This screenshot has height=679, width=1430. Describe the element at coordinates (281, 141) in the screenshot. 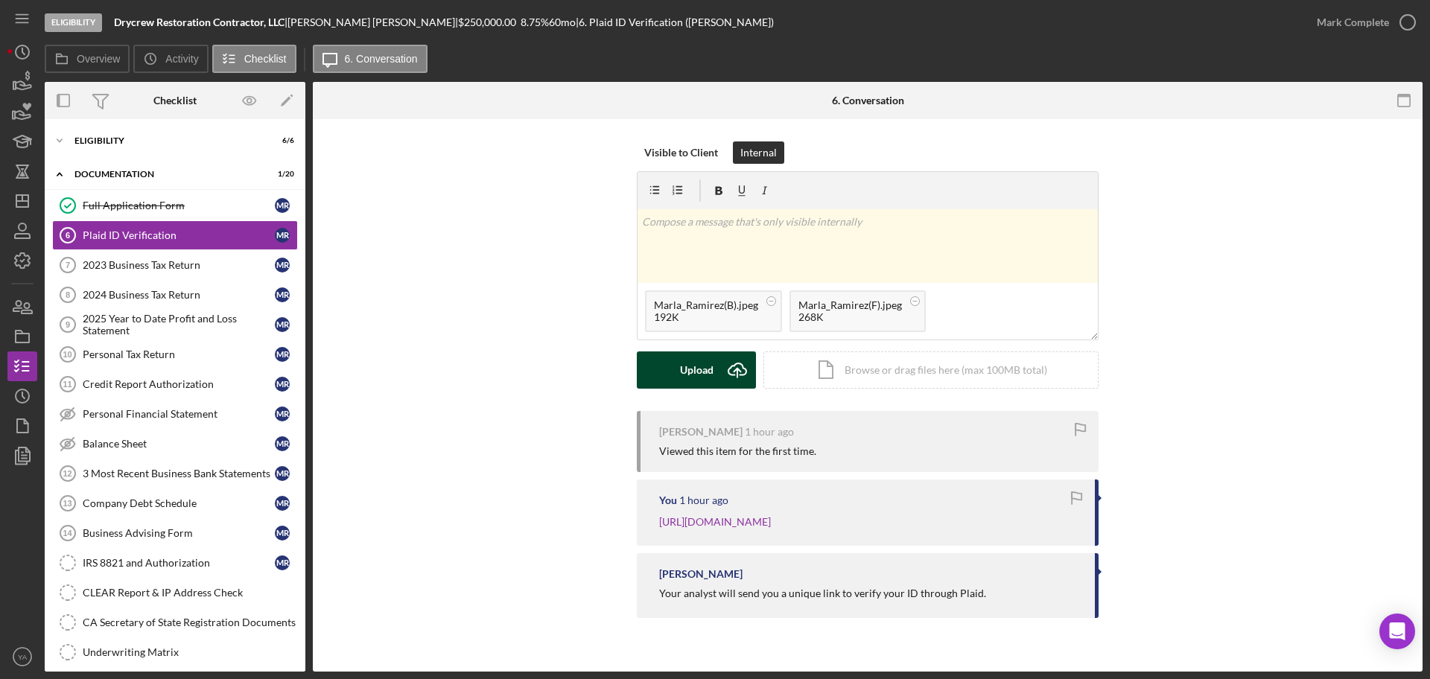

I see `div: 6 / 6` at that location.